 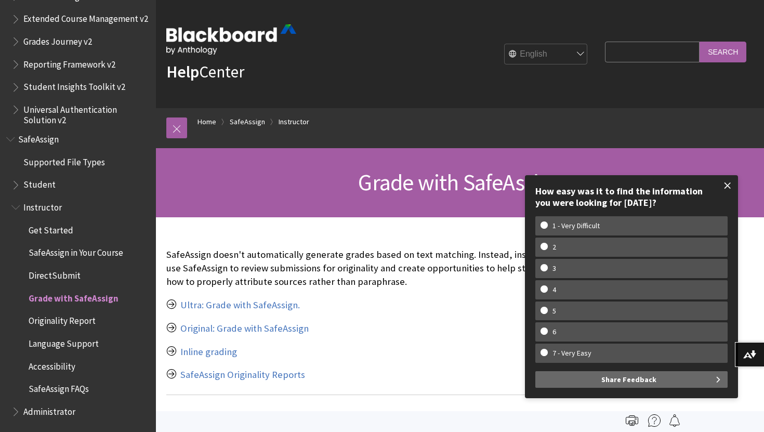 What do you see at coordinates (654, 420) in the screenshot?
I see `img: More help` at bounding box center [654, 420].